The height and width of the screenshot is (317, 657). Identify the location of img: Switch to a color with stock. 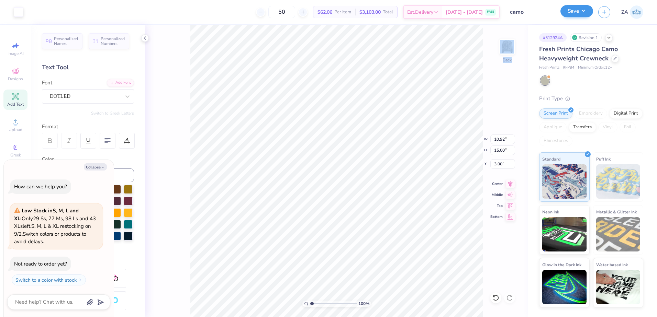
(80, 280).